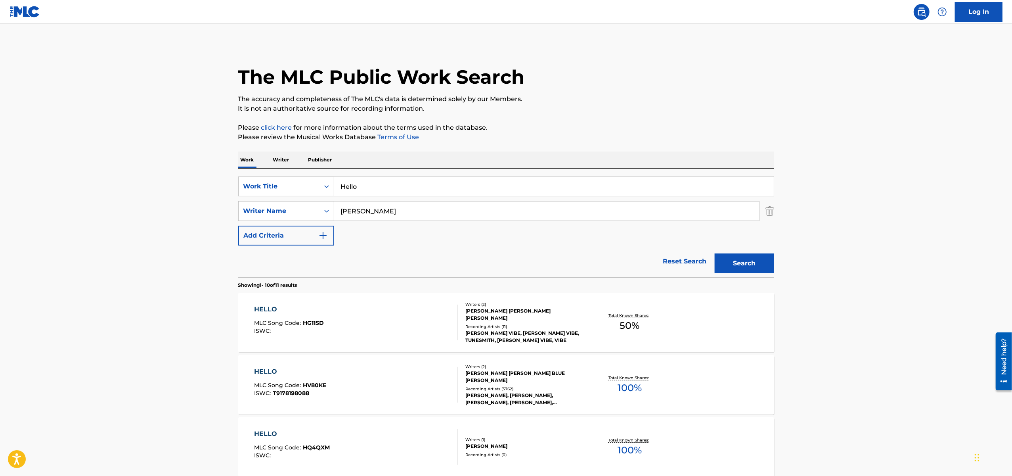 The width and height of the screenshot is (1012, 476). Describe the element at coordinates (942, 12) in the screenshot. I see `div: Help` at that location.